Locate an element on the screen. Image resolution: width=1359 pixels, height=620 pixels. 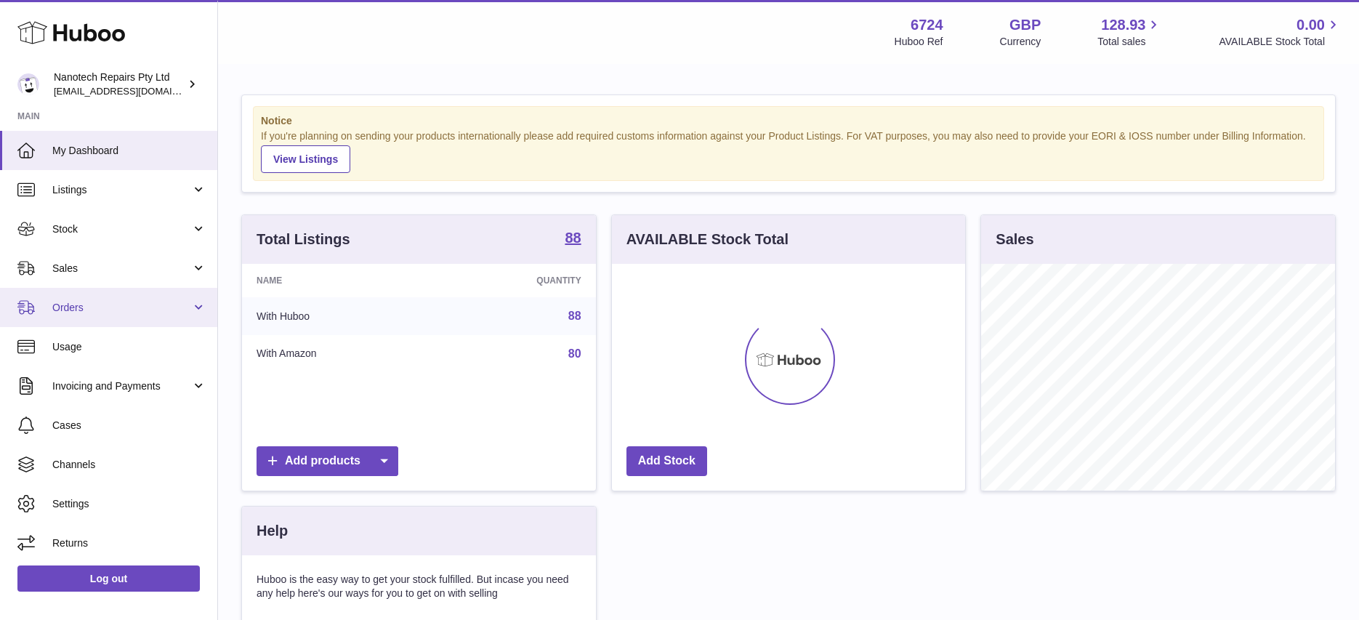
span: Stock is located at coordinates (121, 229).